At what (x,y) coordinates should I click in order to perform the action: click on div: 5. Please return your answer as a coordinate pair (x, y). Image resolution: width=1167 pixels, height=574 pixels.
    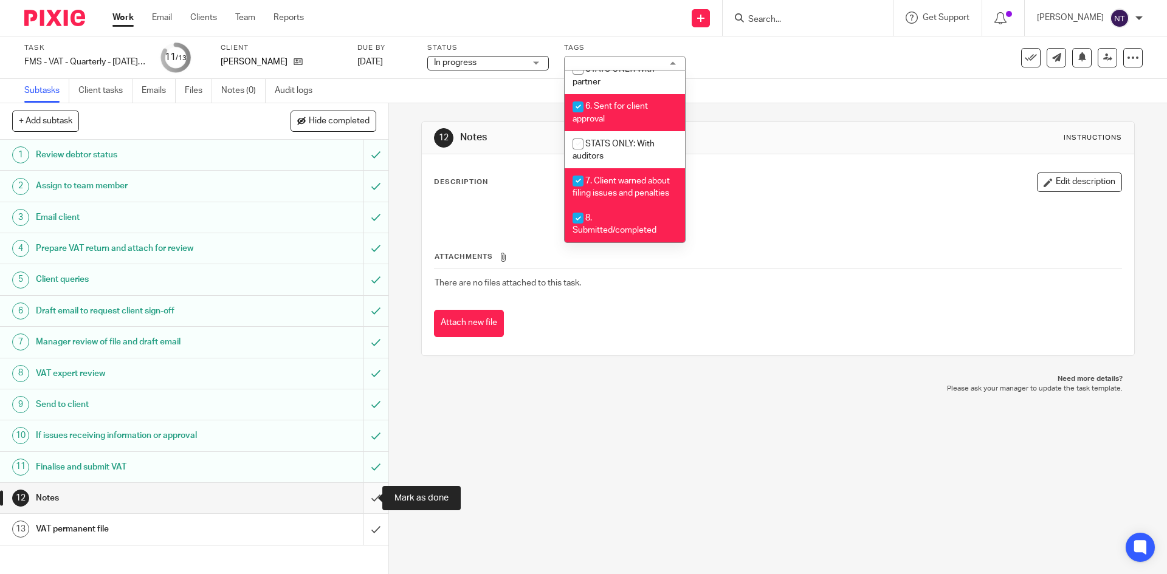
    Looking at the image, I should click on (21, 280).